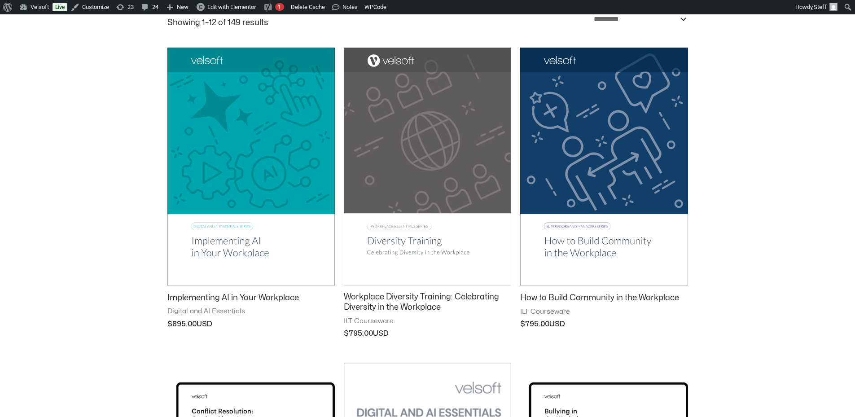  I want to click on h2: Workplace Diversity Training: Celebrating Diversity in the Workplace, so click(427, 302).